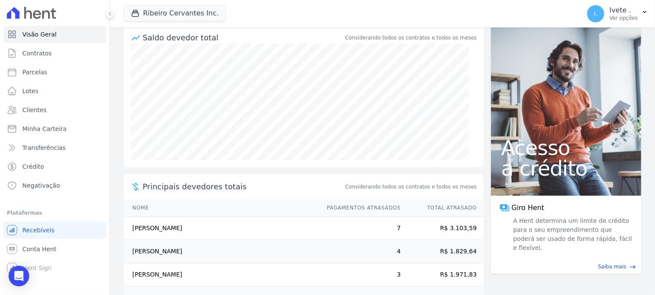 The image size is (655, 295). Describe the element at coordinates (624, 10) in the screenshot. I see `p: Ivete .` at that location.